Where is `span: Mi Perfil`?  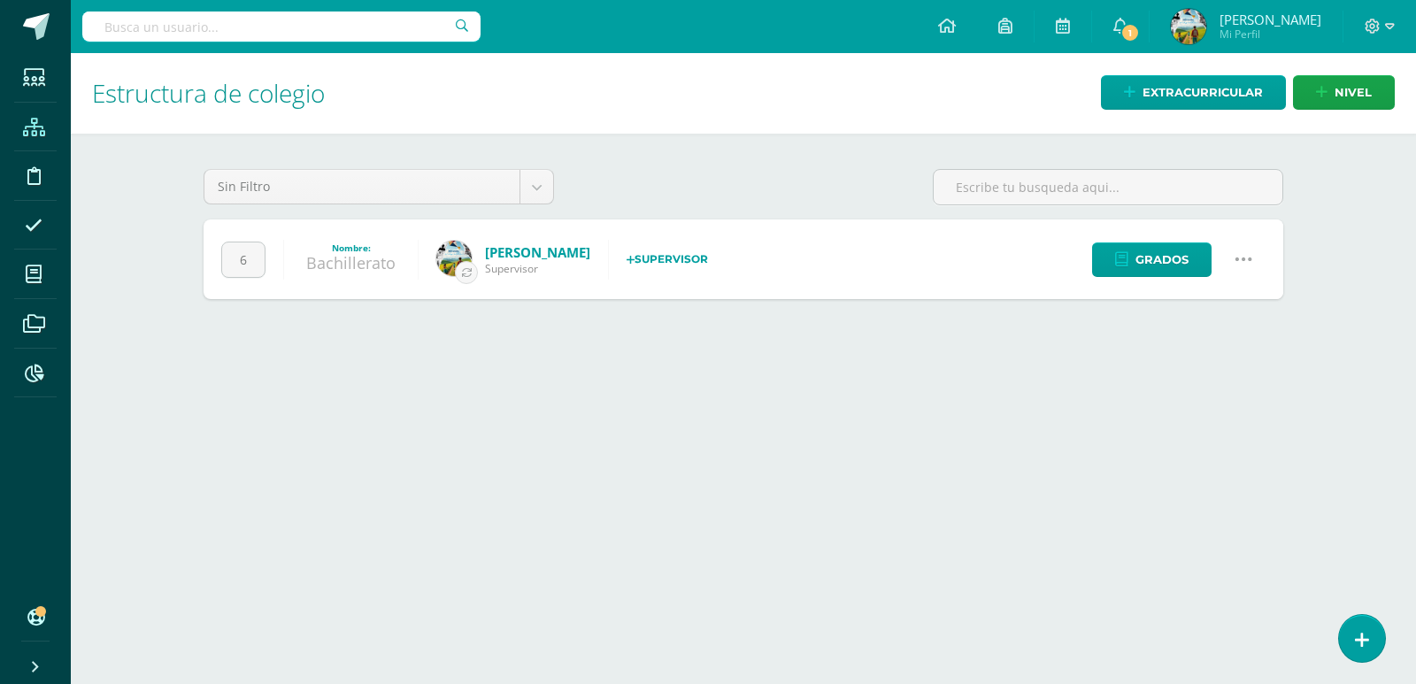
span: Mi Perfil is located at coordinates (1270, 34).